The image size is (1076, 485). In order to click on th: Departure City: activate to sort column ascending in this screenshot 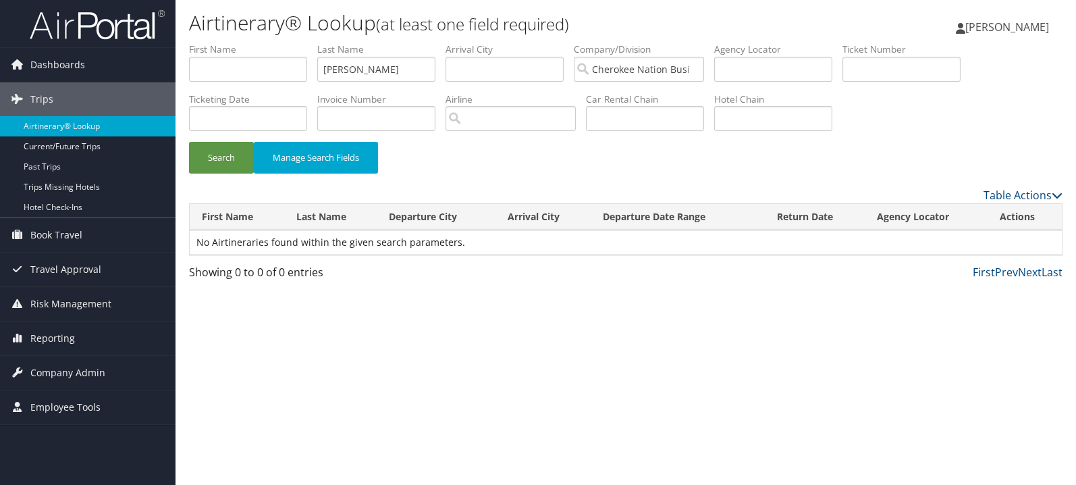, I will do `click(436, 217)`.